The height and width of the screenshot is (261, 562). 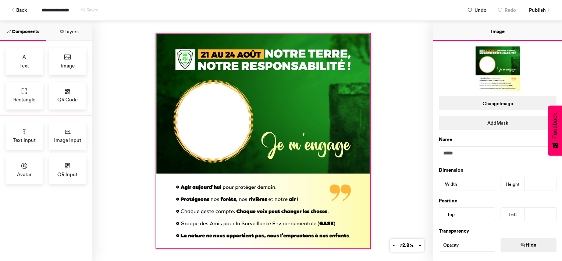 What do you see at coordinates (19, 10) in the screenshot?
I see `button: Back` at bounding box center [19, 10].